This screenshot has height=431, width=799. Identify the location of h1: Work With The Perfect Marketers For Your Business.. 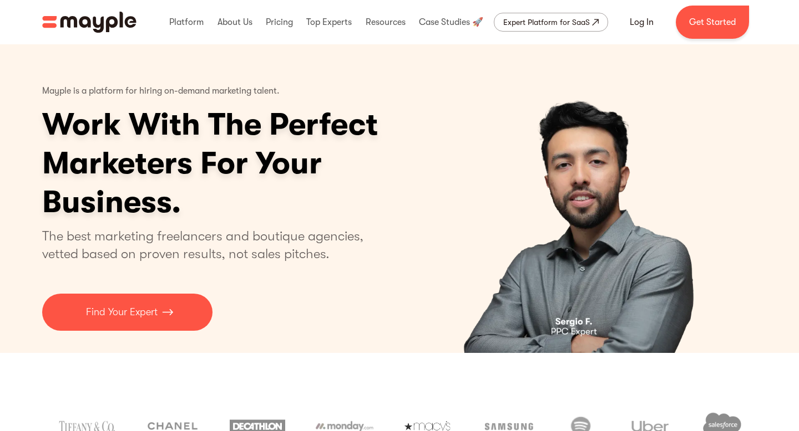
(253, 164).